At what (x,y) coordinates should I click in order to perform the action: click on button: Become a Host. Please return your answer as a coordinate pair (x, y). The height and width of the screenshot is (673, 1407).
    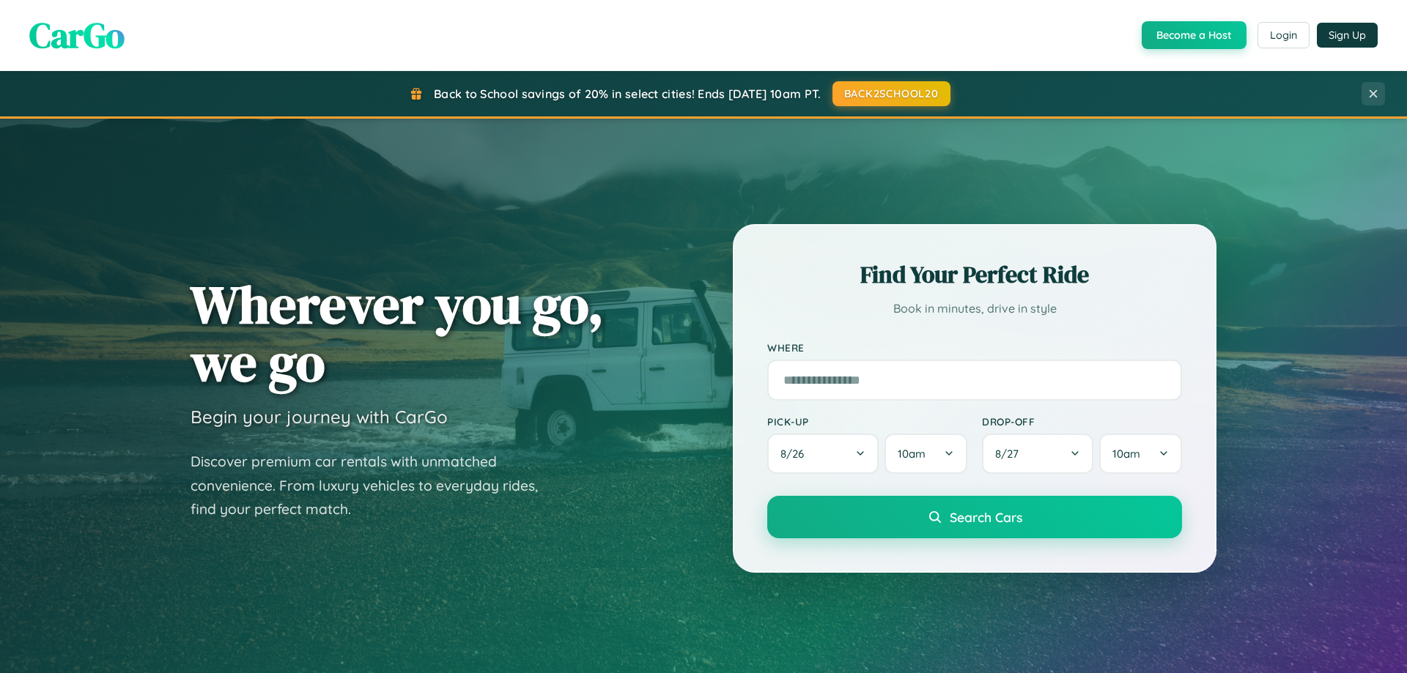
    Looking at the image, I should click on (1194, 35).